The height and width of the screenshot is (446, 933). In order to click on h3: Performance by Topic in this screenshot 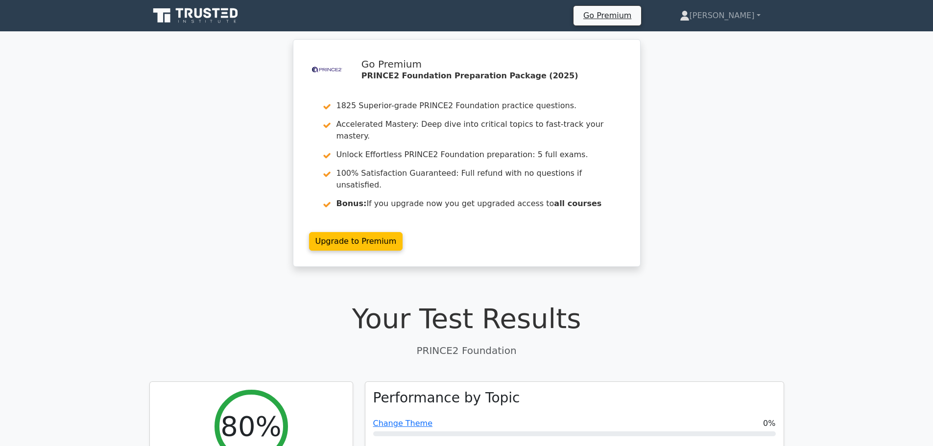, I will do `click(447, 398)`.